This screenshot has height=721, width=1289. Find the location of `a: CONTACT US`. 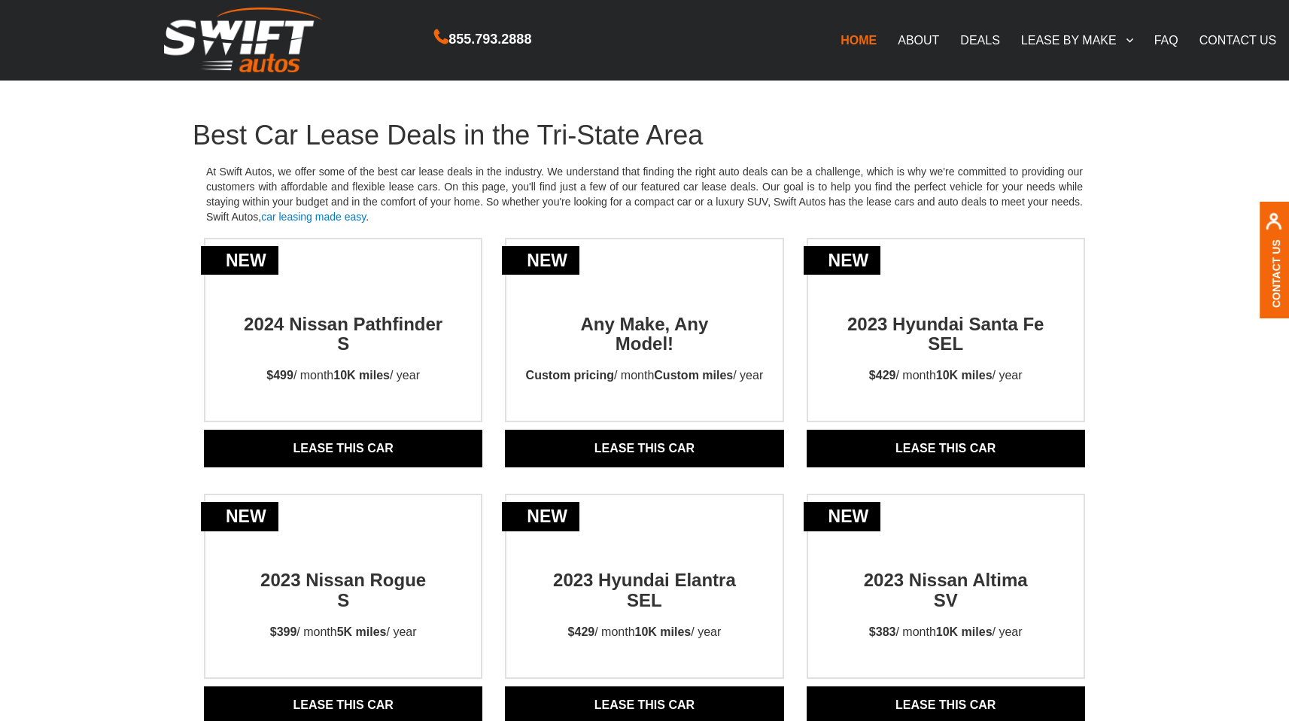

a: CONTACT US is located at coordinates (1237, 40).